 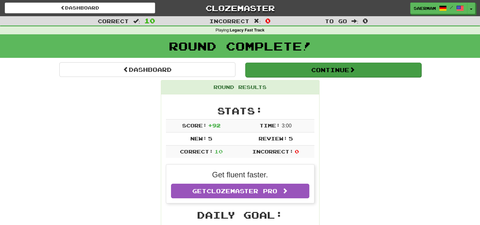 I want to click on span: Review:, so click(x=272, y=138).